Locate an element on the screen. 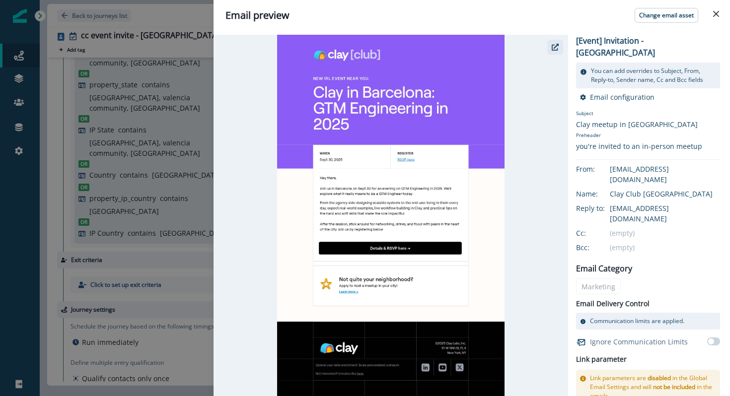  div: Name: is located at coordinates (601, 194).